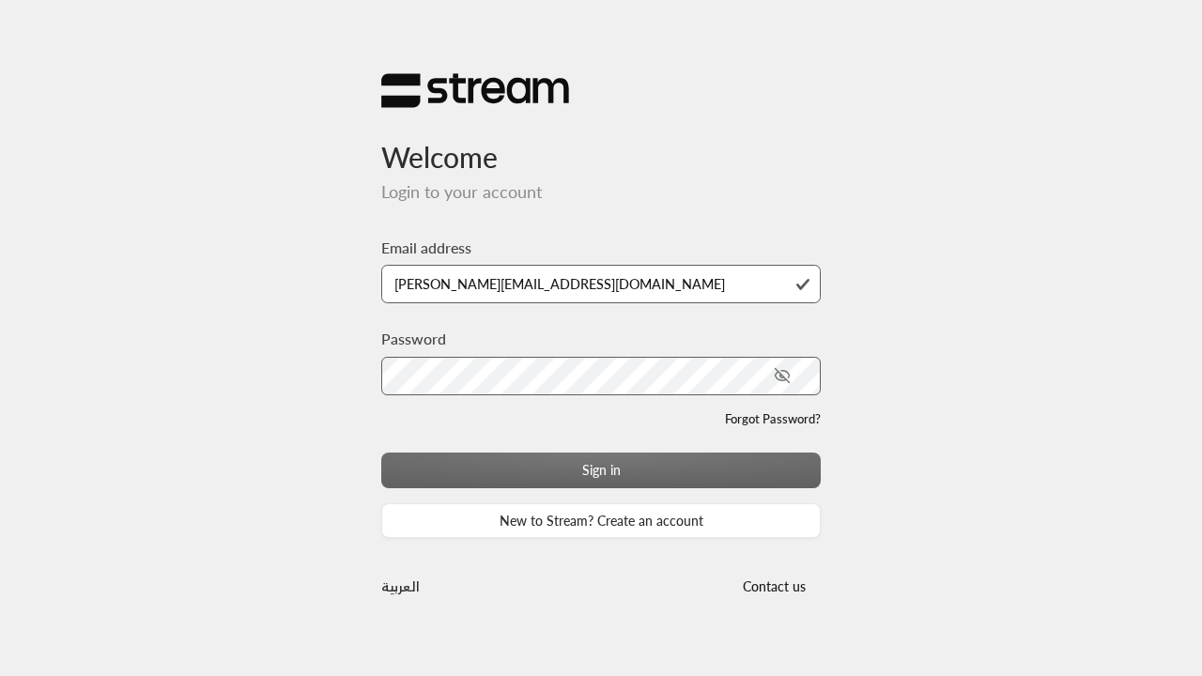 This screenshot has height=676, width=1202. Describe the element at coordinates (782, 376) in the screenshot. I see `button: toggle password visibility` at that location.